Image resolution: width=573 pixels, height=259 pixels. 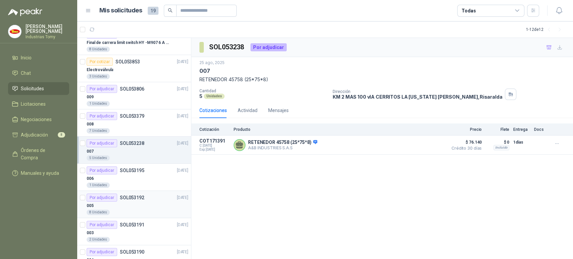 I want to click on p: Cotización, so click(x=214, y=130).